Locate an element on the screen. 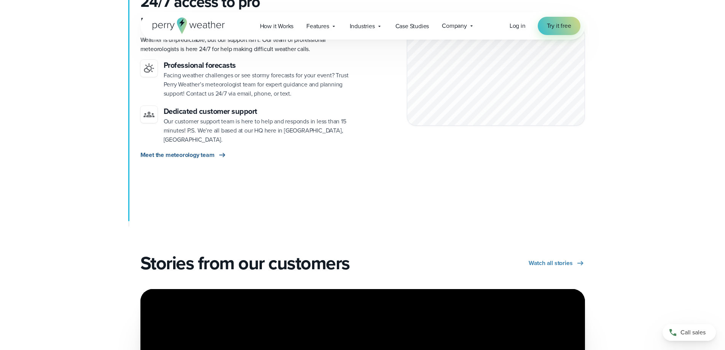 This screenshot has width=725, height=350. a: Case Studies is located at coordinates (412, 26).